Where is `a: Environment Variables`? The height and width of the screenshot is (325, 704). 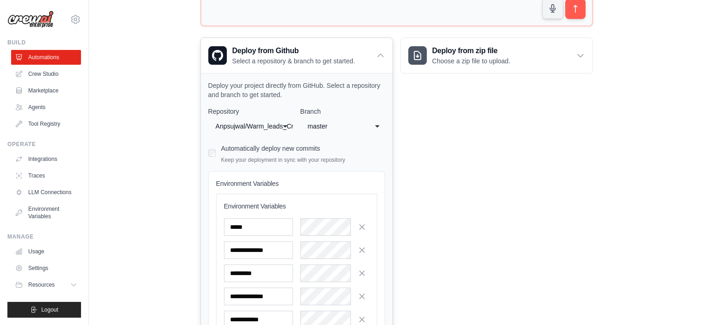 a: Environment Variables is located at coordinates (46, 213).